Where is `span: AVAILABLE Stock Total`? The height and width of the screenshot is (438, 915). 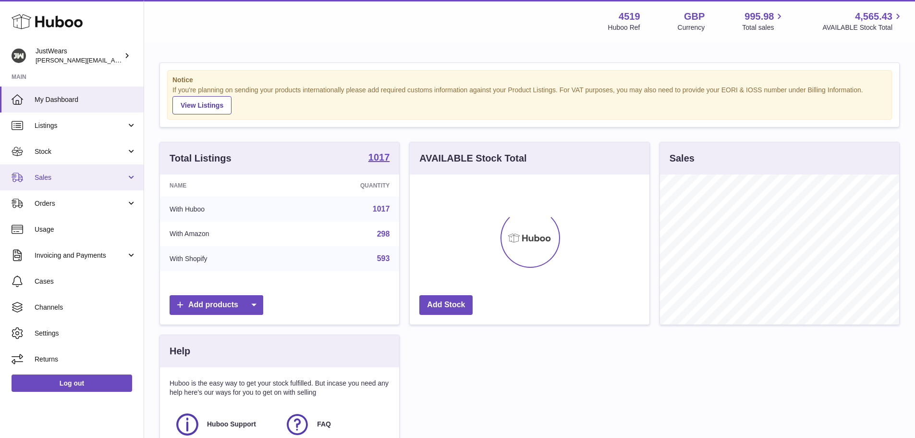 span: AVAILABLE Stock Total is located at coordinates (863, 27).